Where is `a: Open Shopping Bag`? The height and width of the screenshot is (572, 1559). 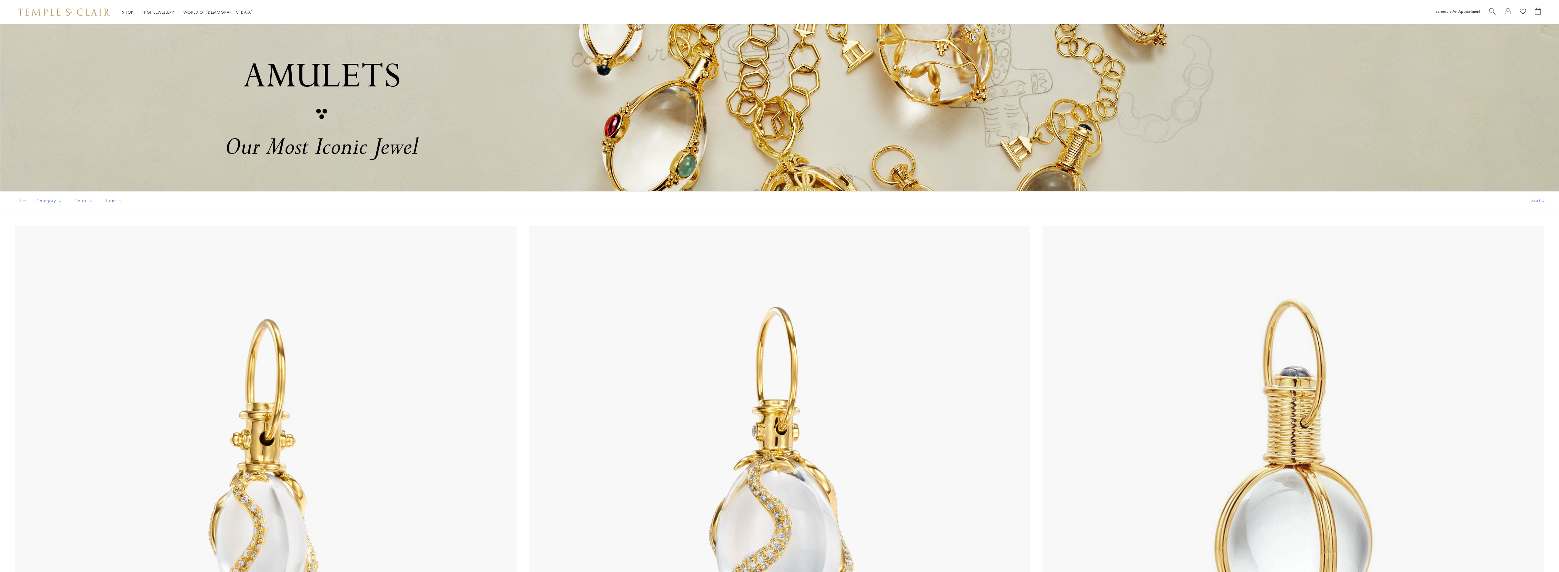 a: Open Shopping Bag is located at coordinates (1537, 12).